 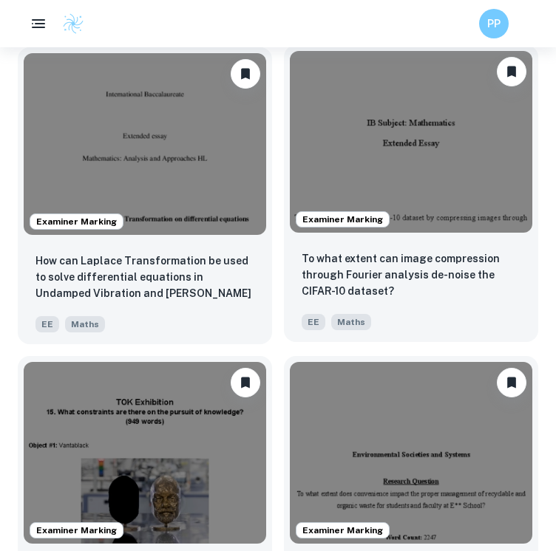 I want to click on img: Clastify logo, so click(x=73, y=24).